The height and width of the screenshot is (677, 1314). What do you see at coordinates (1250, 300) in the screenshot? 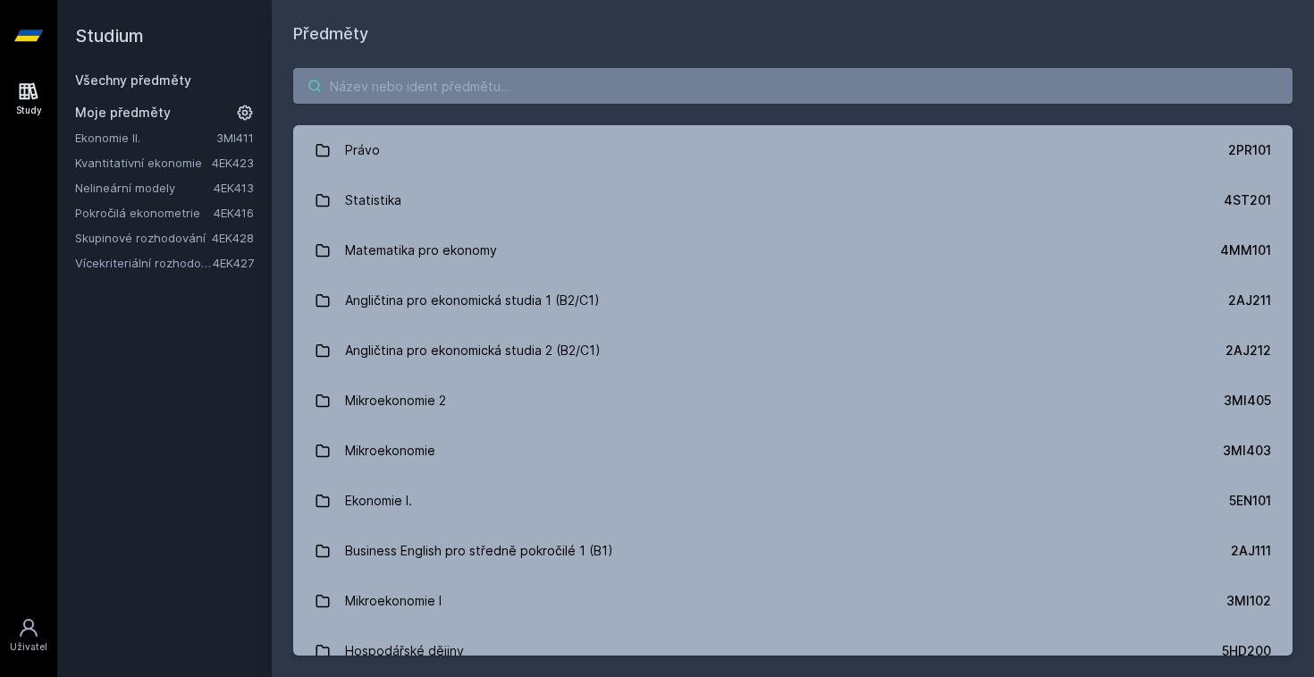
I see `div: 2AJ211` at bounding box center [1250, 300].